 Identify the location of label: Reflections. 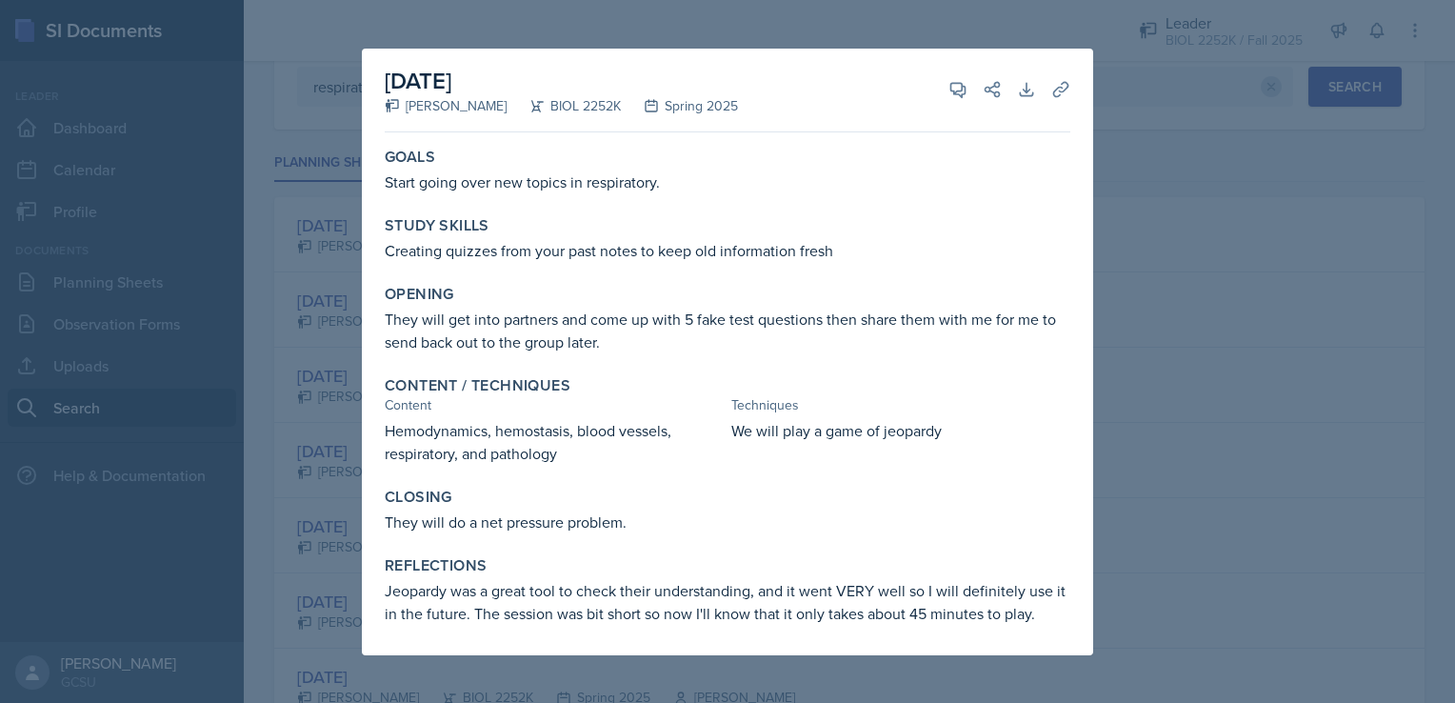
(435, 566).